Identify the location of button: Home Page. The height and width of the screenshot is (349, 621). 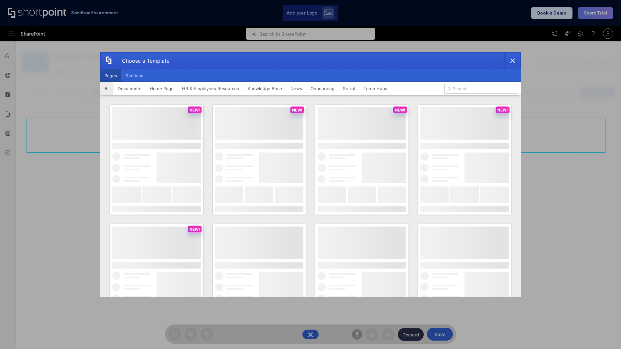
(162, 89).